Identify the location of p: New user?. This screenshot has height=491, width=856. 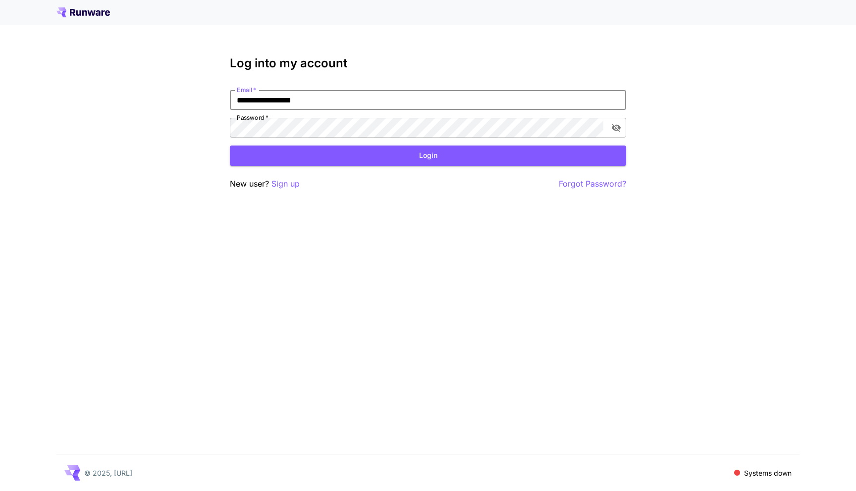
(264, 184).